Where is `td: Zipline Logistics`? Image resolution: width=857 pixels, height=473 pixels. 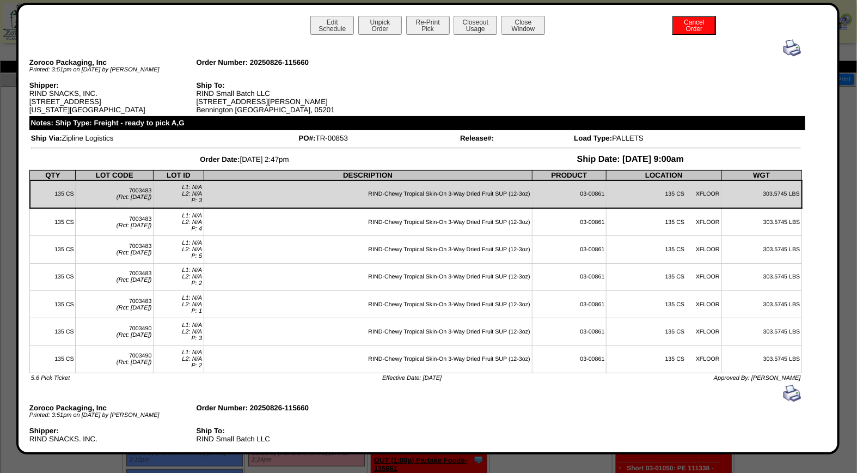 td: Zipline Logistics is located at coordinates (164, 138).